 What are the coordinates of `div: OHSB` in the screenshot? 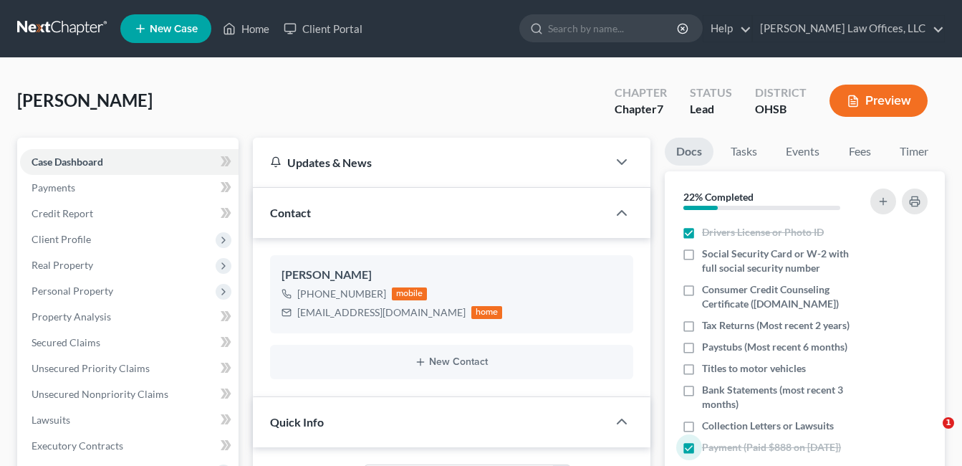 It's located at (781, 109).